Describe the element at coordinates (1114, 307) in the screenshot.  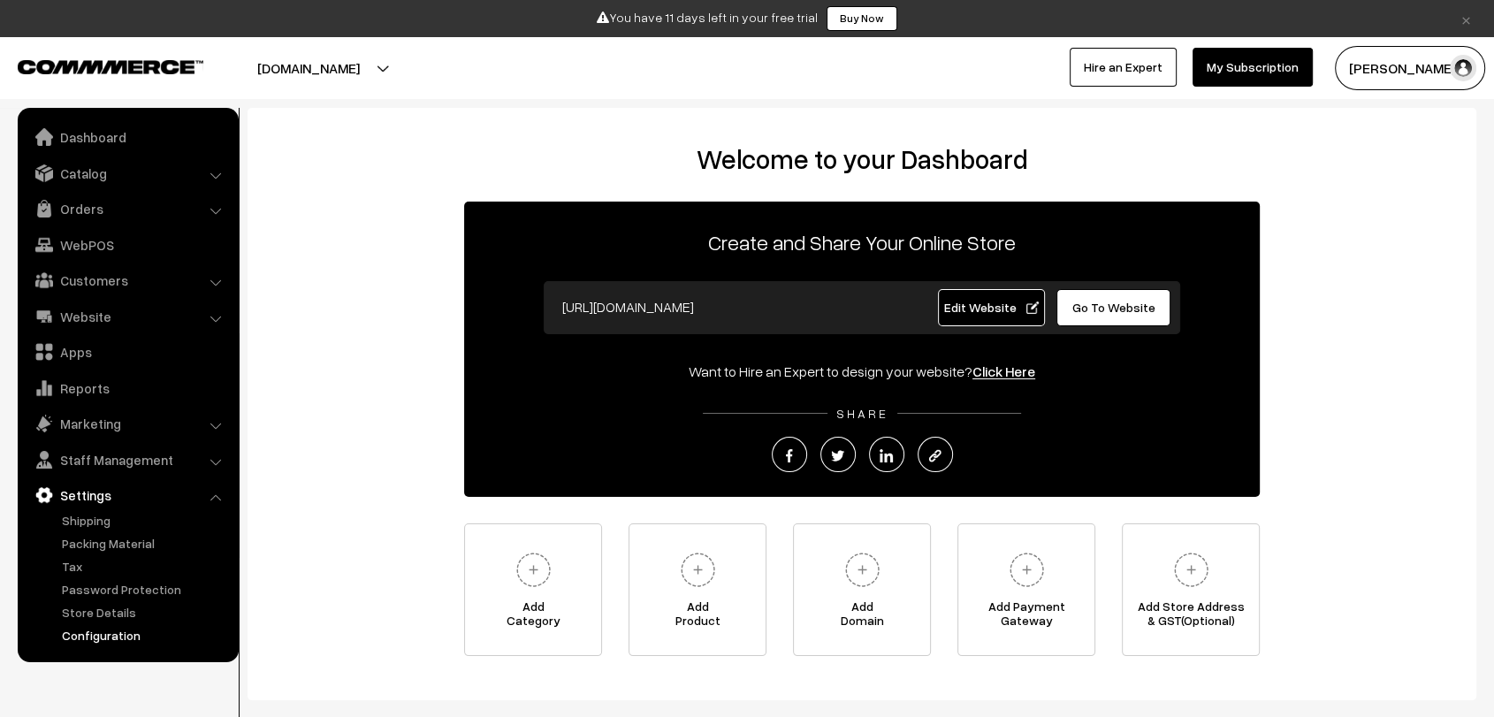
I see `span: Go To Website` at that location.